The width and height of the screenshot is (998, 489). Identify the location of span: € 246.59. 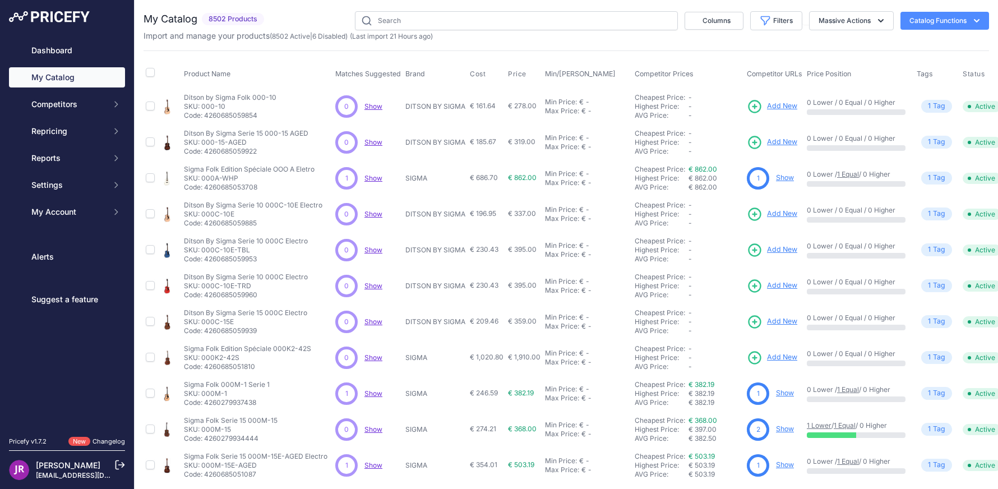
(484, 393).